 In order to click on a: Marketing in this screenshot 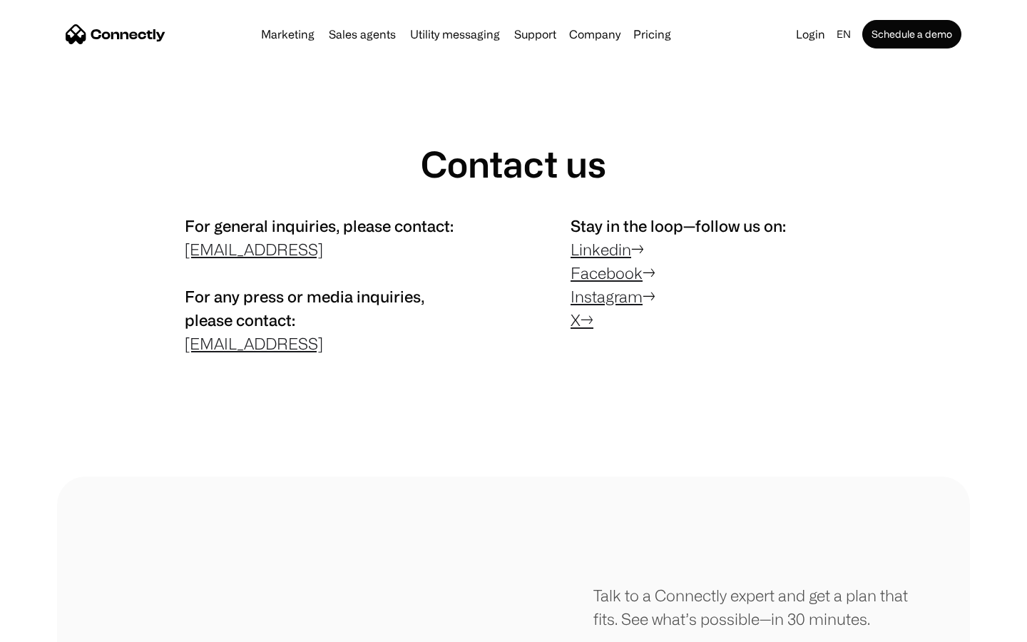, I will do `click(287, 34)`.